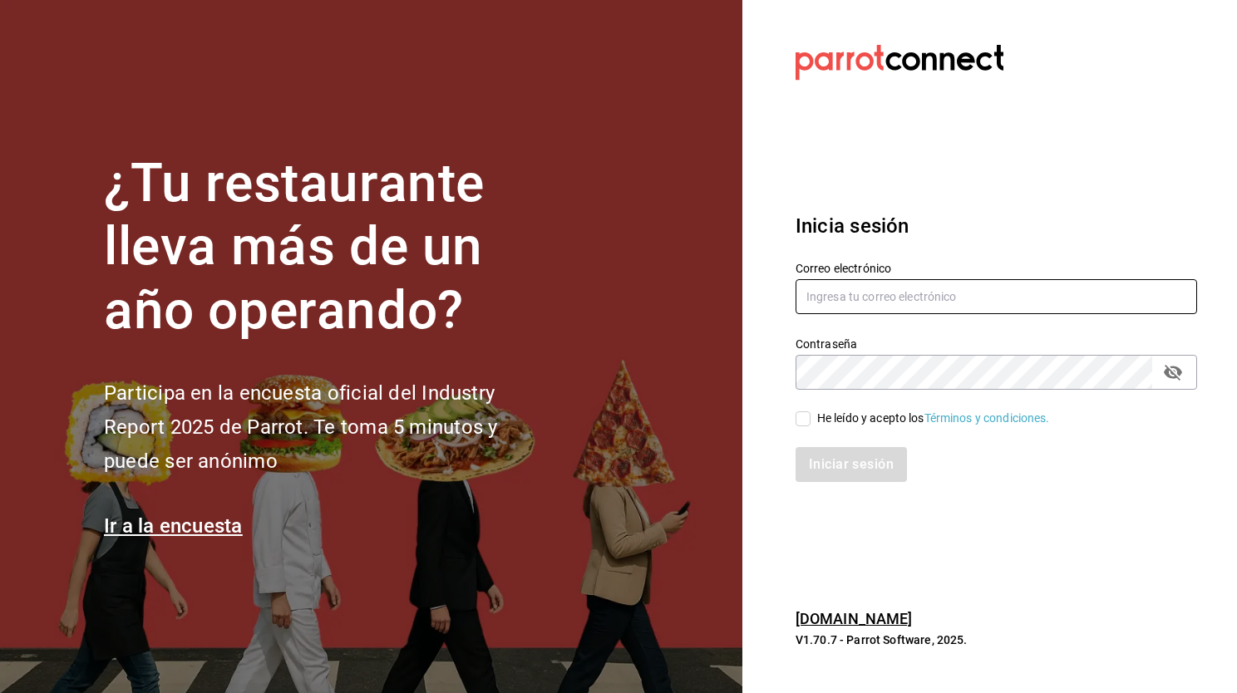  I want to click on label: Contraseña, so click(996, 343).